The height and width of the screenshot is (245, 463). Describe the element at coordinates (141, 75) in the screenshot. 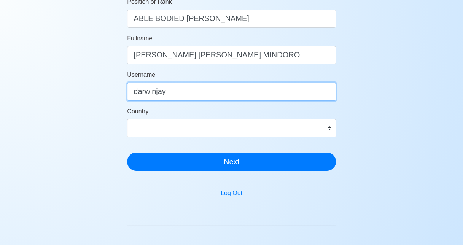

I see `span: Username` at that location.